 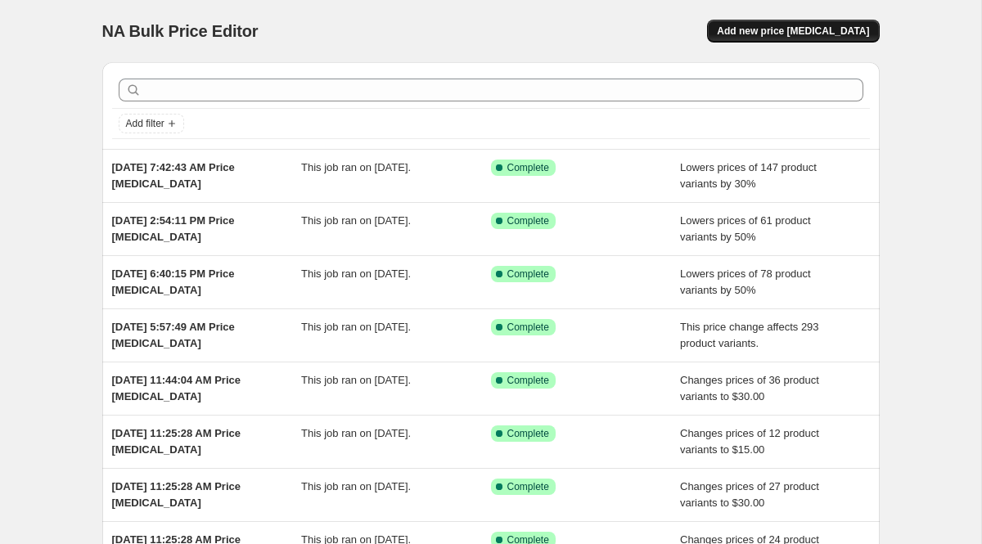 I want to click on span: Changes prices of 27 product variants to $30.00, so click(x=750, y=494).